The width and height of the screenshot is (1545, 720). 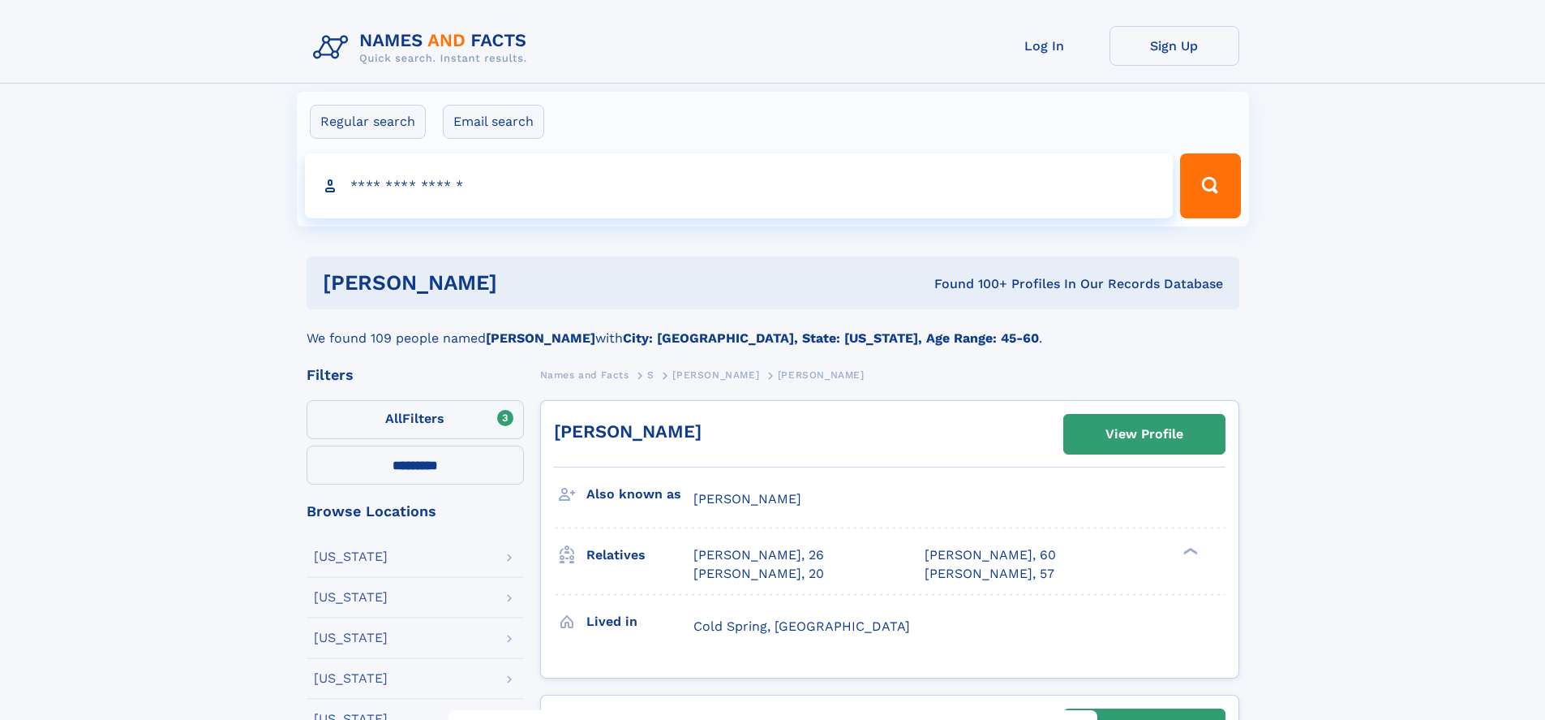 I want to click on div: We found 109 people named with ., so click(x=773, y=329).